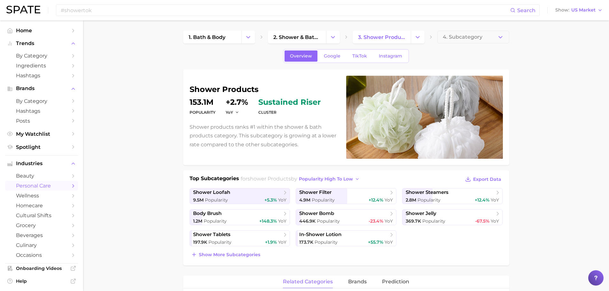 This screenshot has width=609, height=291. What do you see at coordinates (42, 255) in the screenshot?
I see `span: occasions` at bounding box center [42, 255].